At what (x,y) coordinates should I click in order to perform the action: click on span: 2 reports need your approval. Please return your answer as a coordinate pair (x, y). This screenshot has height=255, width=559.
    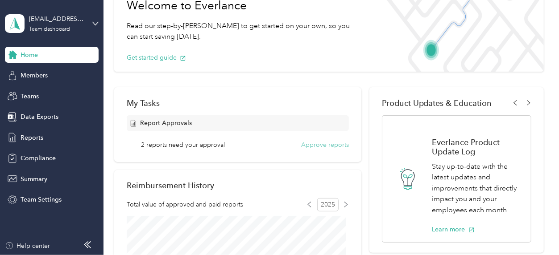
    Looking at the image, I should click on (183, 145).